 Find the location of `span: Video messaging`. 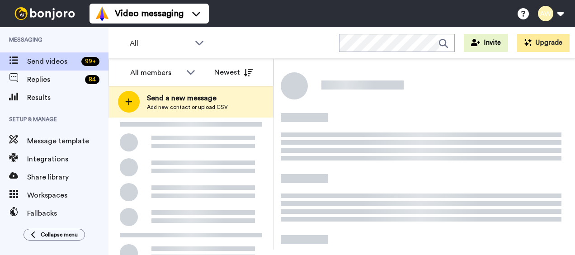

span: Video messaging is located at coordinates (149, 14).